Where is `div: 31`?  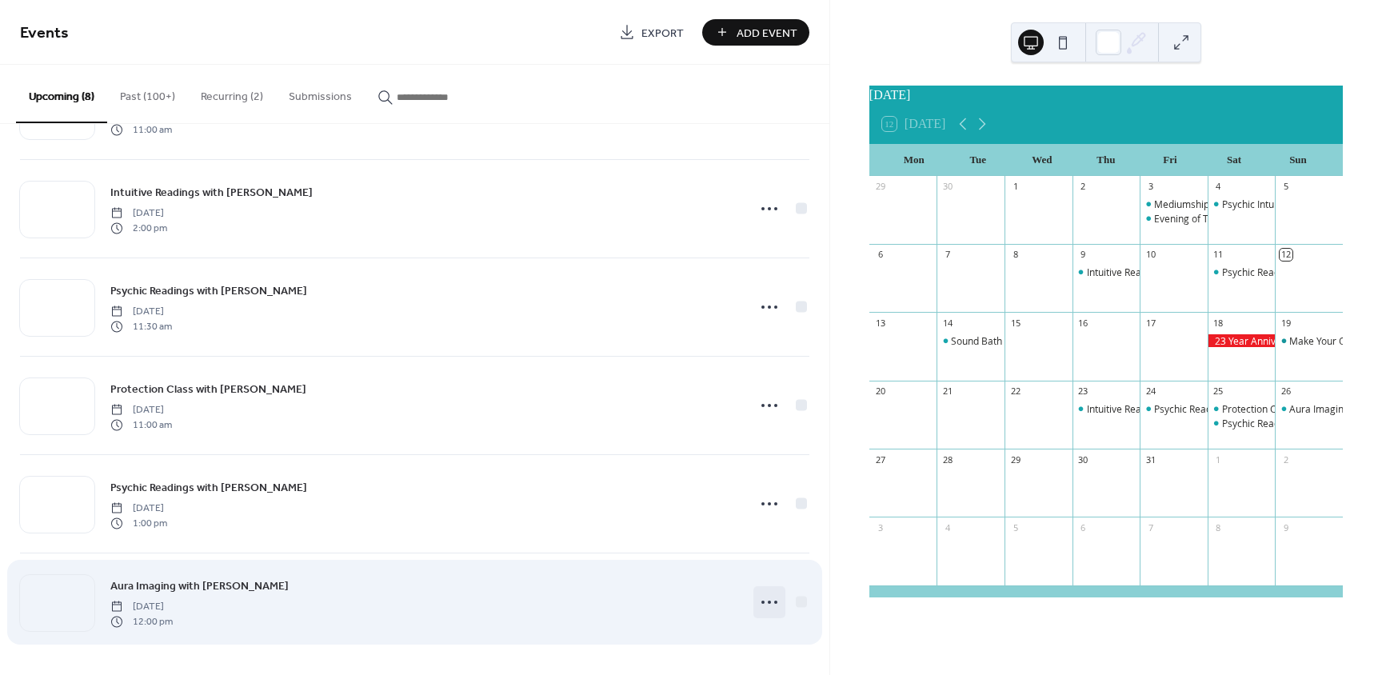
div: 31 is located at coordinates (1150, 459).